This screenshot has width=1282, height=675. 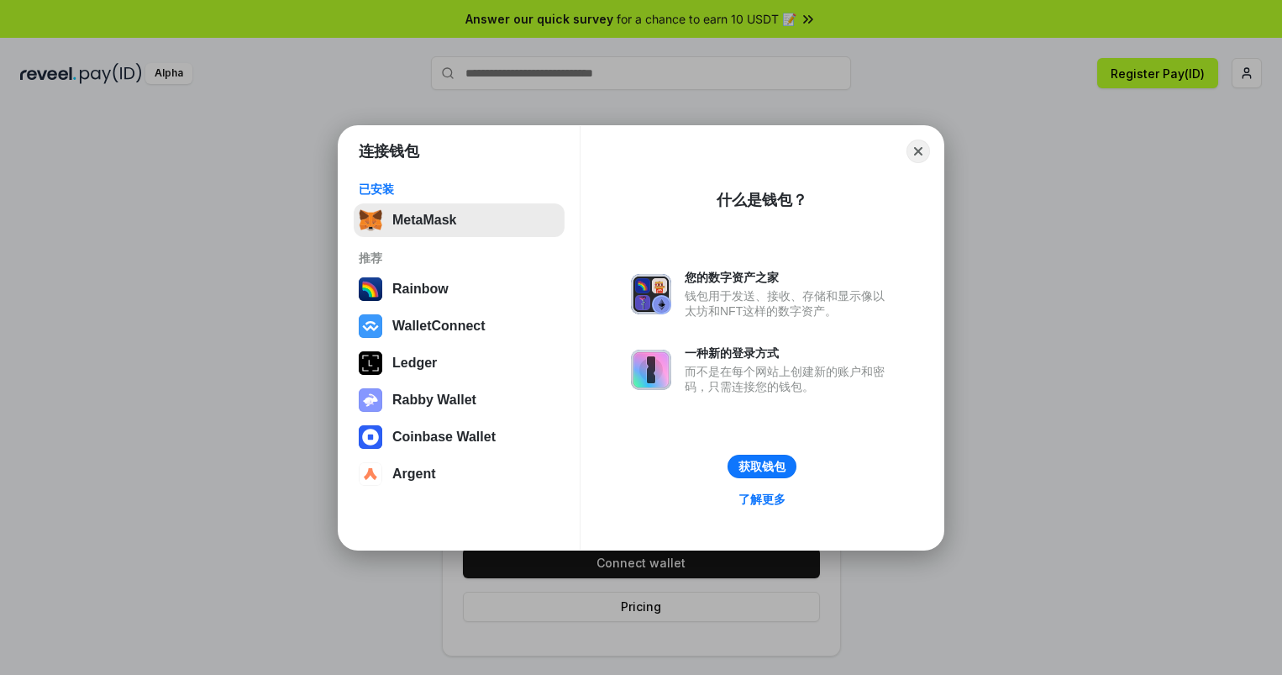 What do you see at coordinates (762, 499) in the screenshot?
I see `div: 了解更多` at bounding box center [762, 499].